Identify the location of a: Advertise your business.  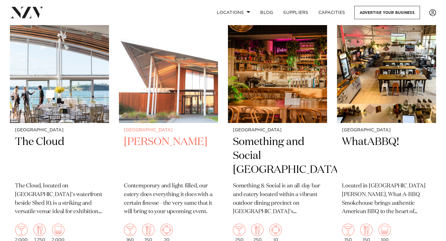
(387, 12).